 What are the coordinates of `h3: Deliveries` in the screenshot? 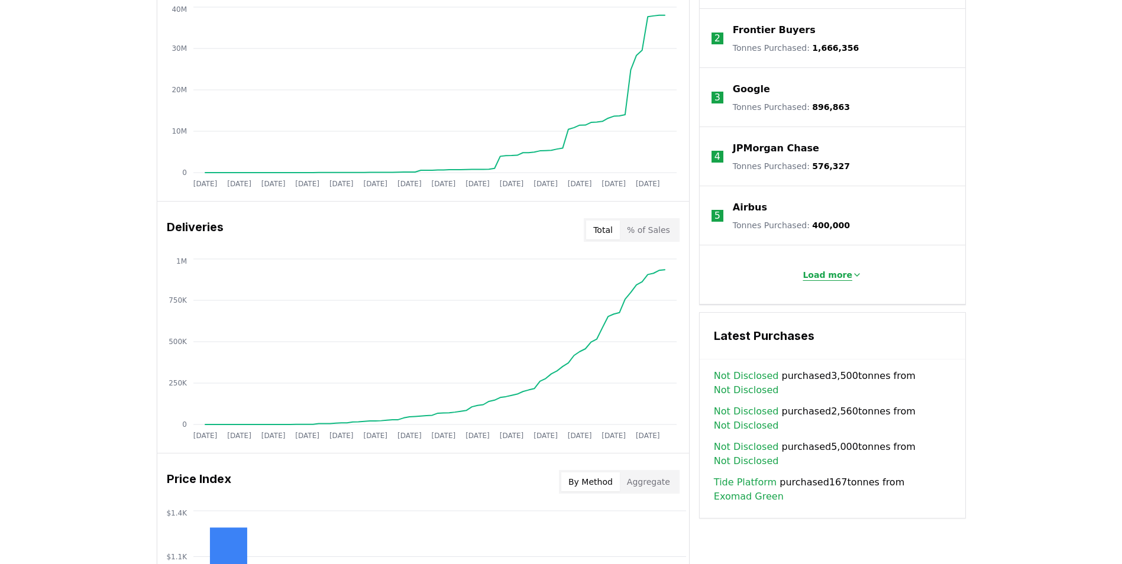 It's located at (195, 230).